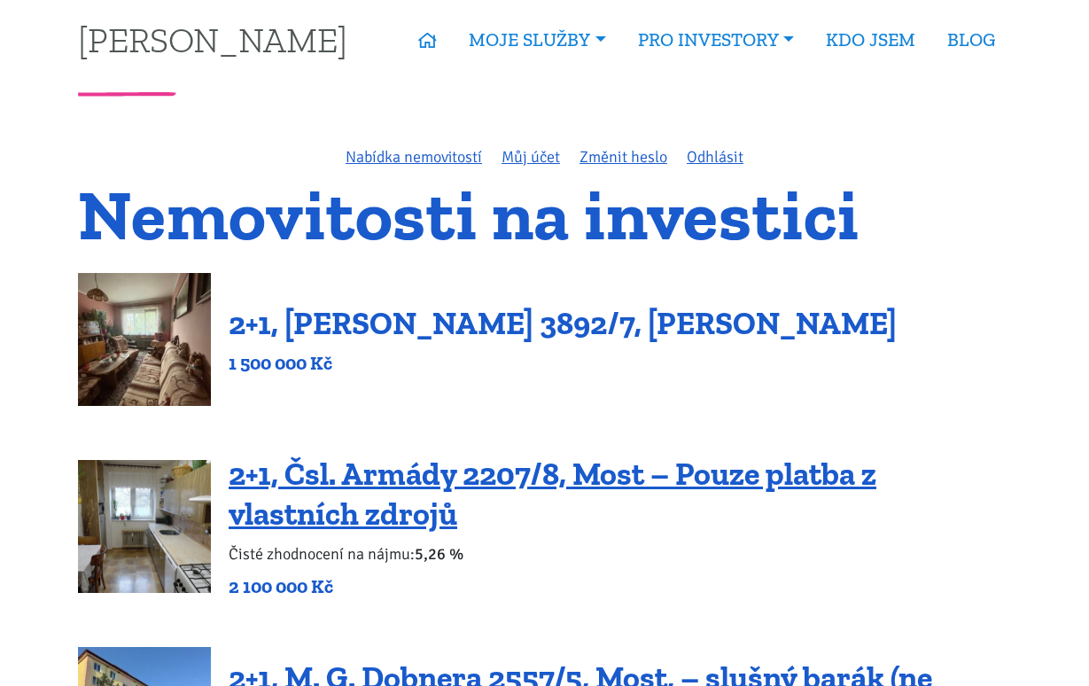 This screenshot has height=686, width=1089. I want to click on p: 2 100 000 Kč, so click(619, 587).